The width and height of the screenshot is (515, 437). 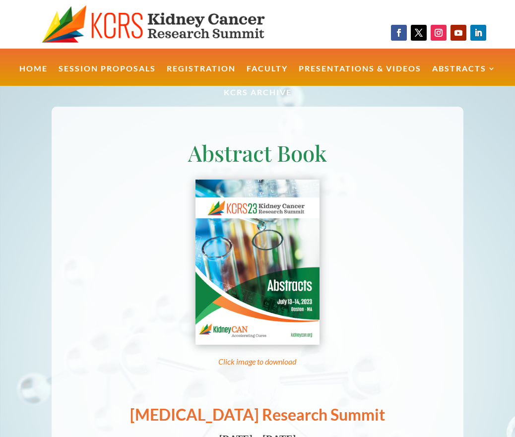 What do you see at coordinates (459, 33) in the screenshot?
I see `a: Follow on Youtube` at bounding box center [459, 33].